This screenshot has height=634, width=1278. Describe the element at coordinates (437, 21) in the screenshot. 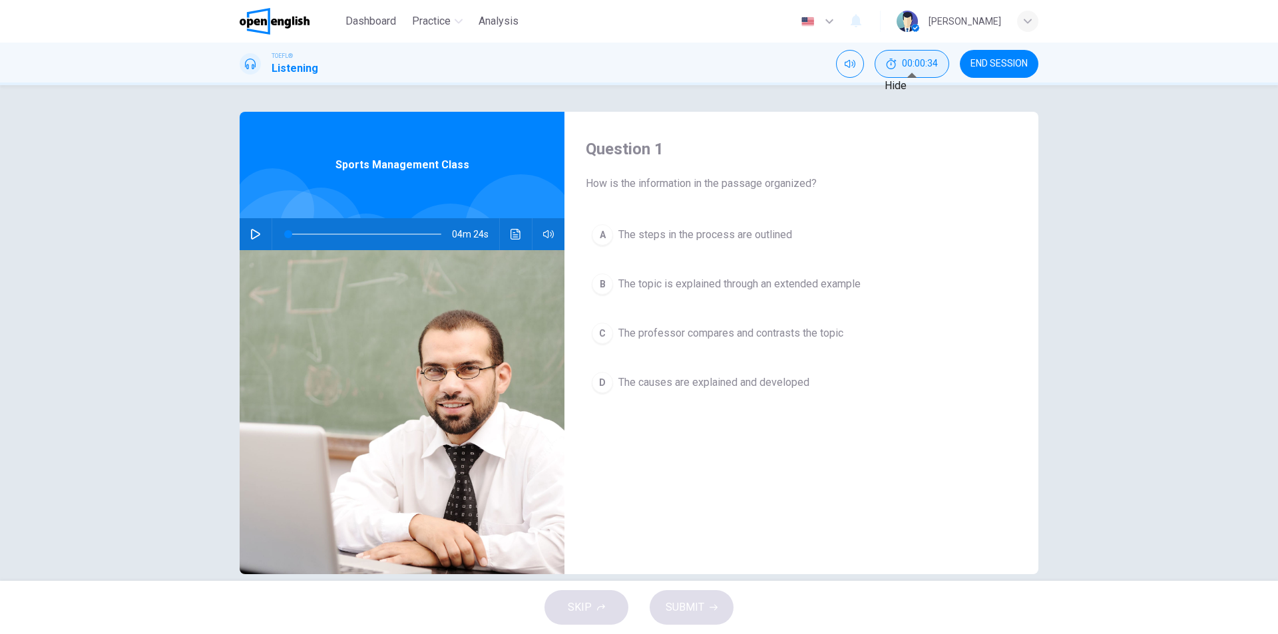

I see `button: Practice` at that location.